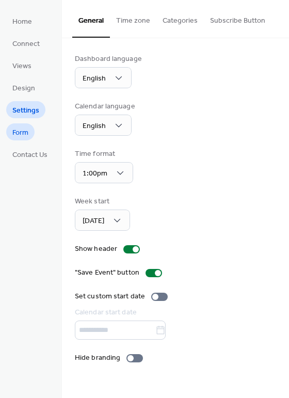 Image resolution: width=289 pixels, height=398 pixels. Describe the element at coordinates (22, 21) in the screenshot. I see `a: Home` at that location.